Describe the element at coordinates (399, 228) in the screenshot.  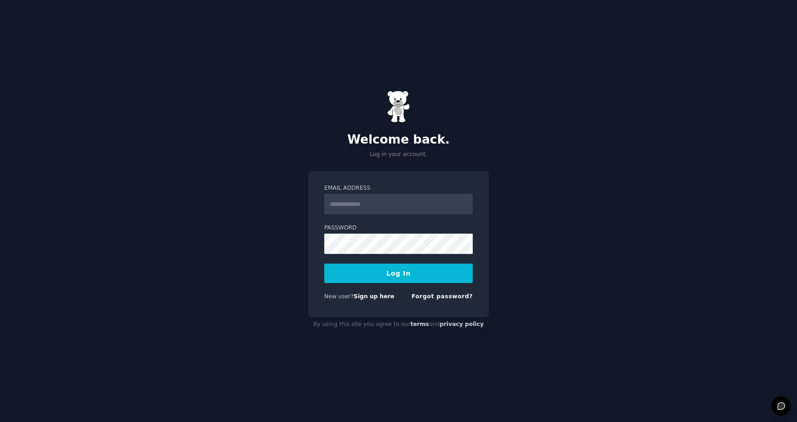
I see `label: Password` at that location.